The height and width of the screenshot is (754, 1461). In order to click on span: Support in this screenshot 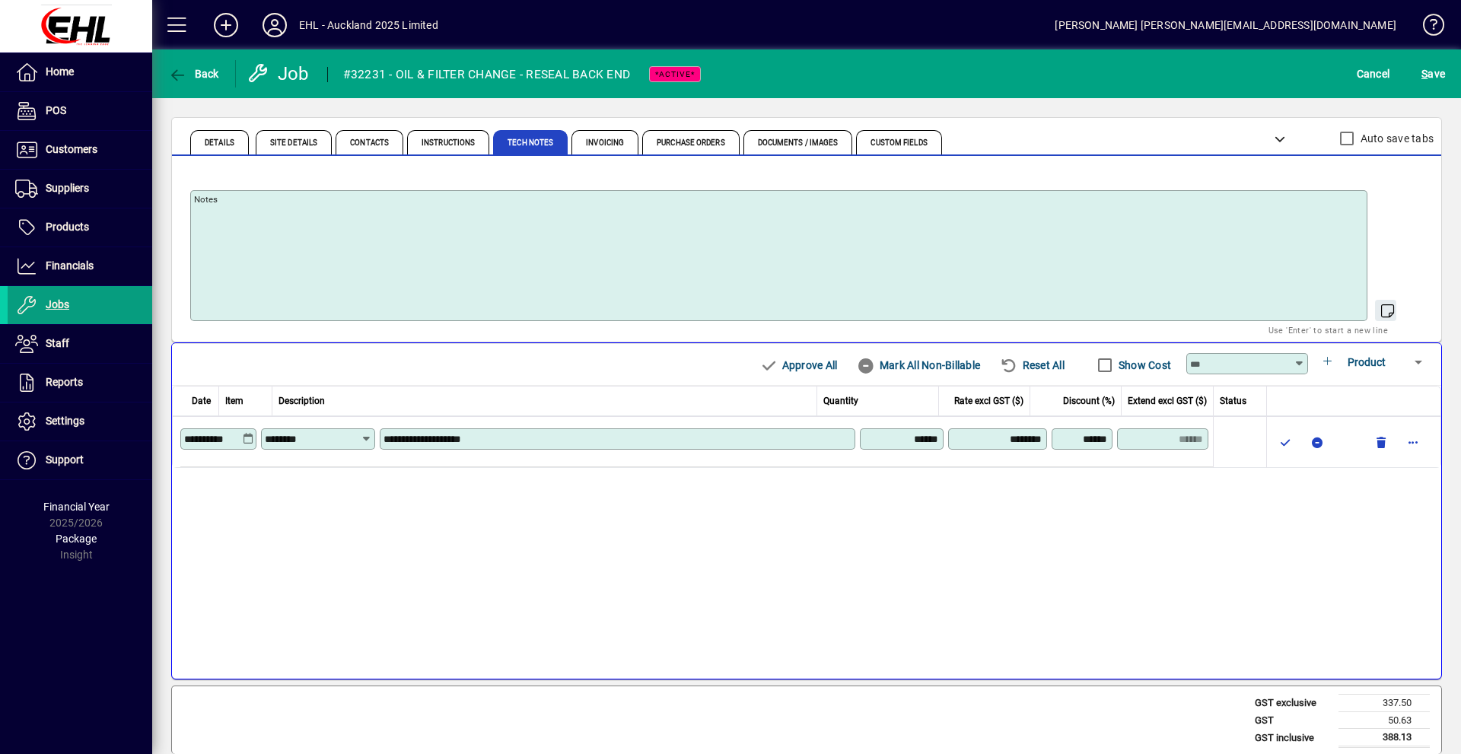, I will do `click(65, 460)`.